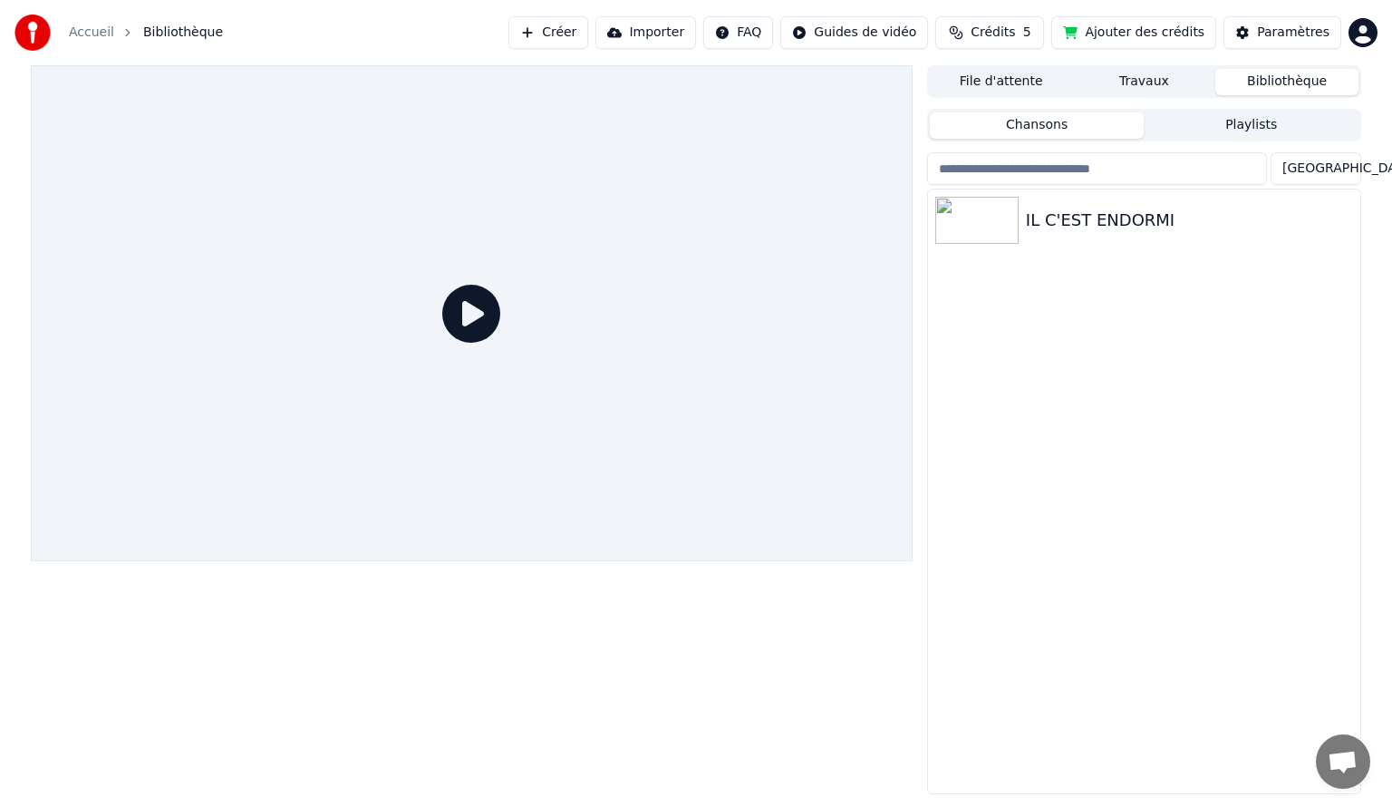 The image size is (1392, 807). What do you see at coordinates (645, 33) in the screenshot?
I see `button: Importer` at bounding box center [645, 33].